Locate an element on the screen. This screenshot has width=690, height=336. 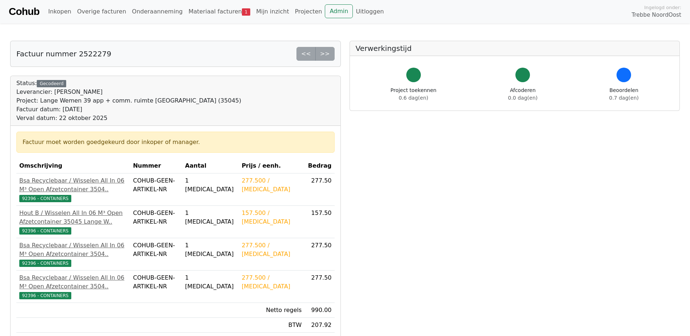
a: Cohub is located at coordinates (24, 12).